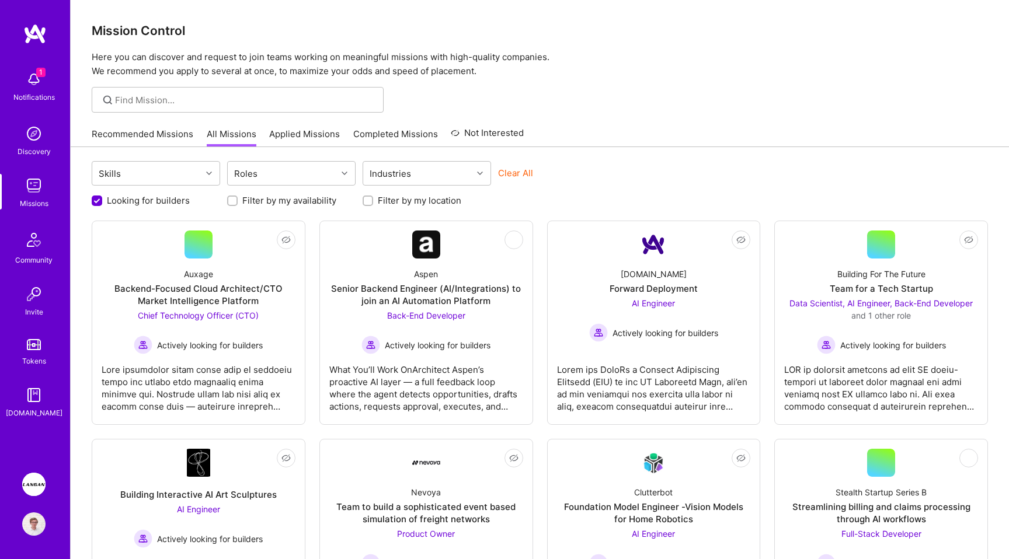  I want to click on img: guide book, so click(34, 395).